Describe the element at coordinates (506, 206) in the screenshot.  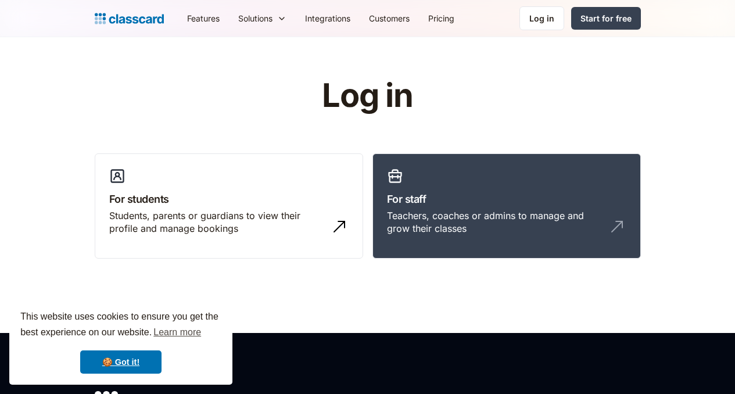
I see `a: For staffTeachers, coaches or admins to manage and grow their classes` at that location.